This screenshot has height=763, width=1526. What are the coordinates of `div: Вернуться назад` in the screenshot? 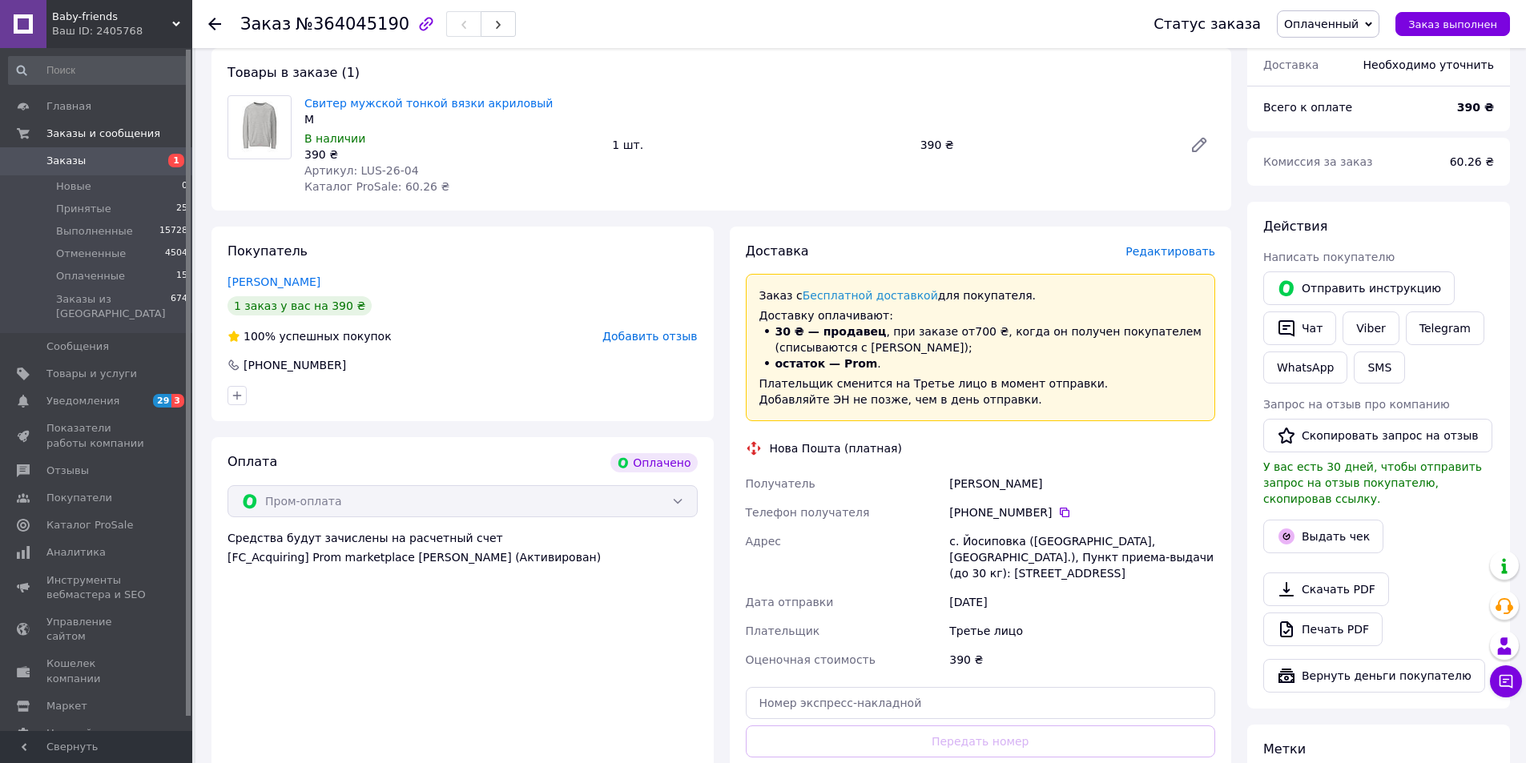 It's located at (215, 24).